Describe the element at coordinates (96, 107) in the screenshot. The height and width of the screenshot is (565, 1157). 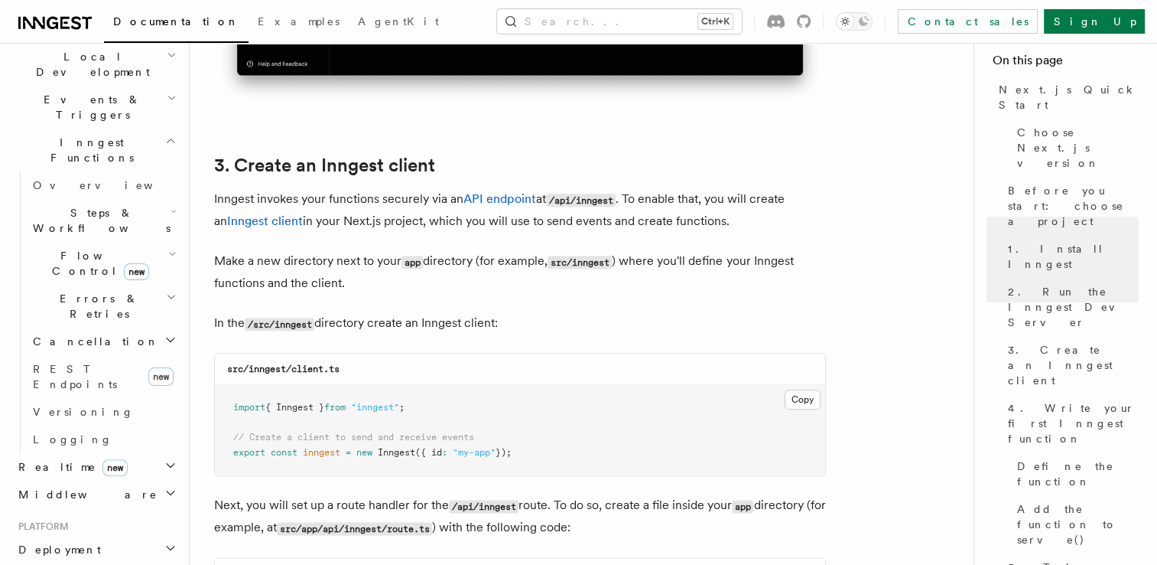
I see `button: Events & Triggers` at that location.